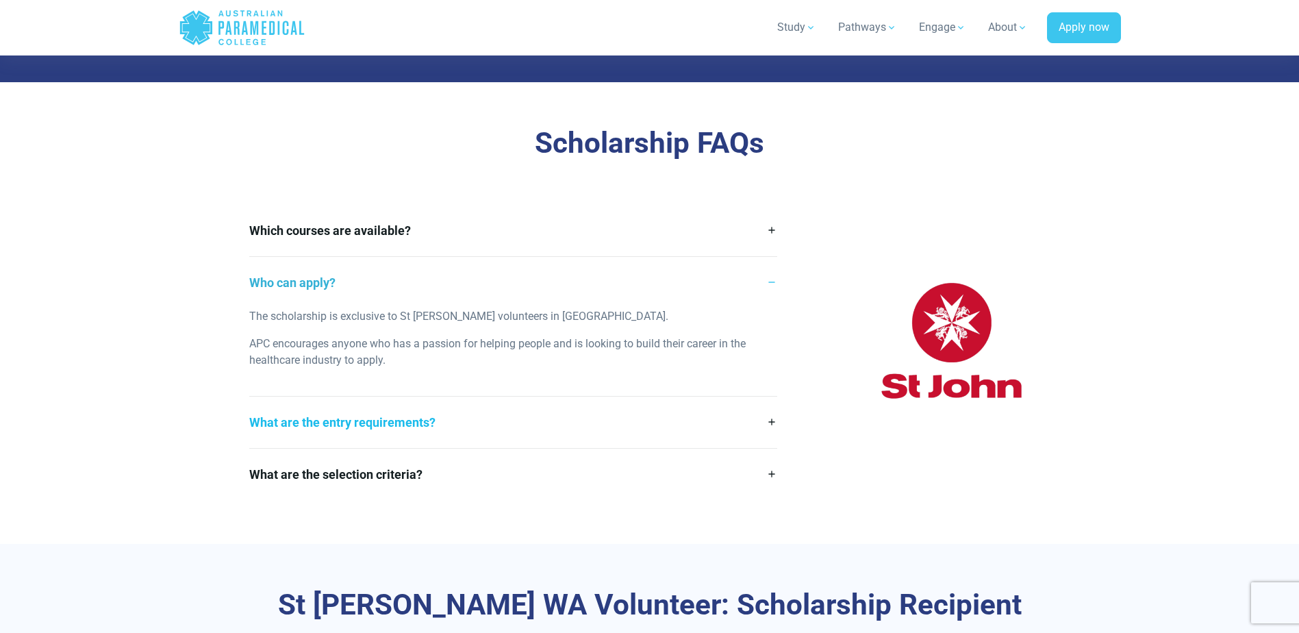 Image resolution: width=1299 pixels, height=633 pixels. What do you see at coordinates (514, 282) in the screenshot?
I see `a: Who can apply?` at bounding box center [514, 282].